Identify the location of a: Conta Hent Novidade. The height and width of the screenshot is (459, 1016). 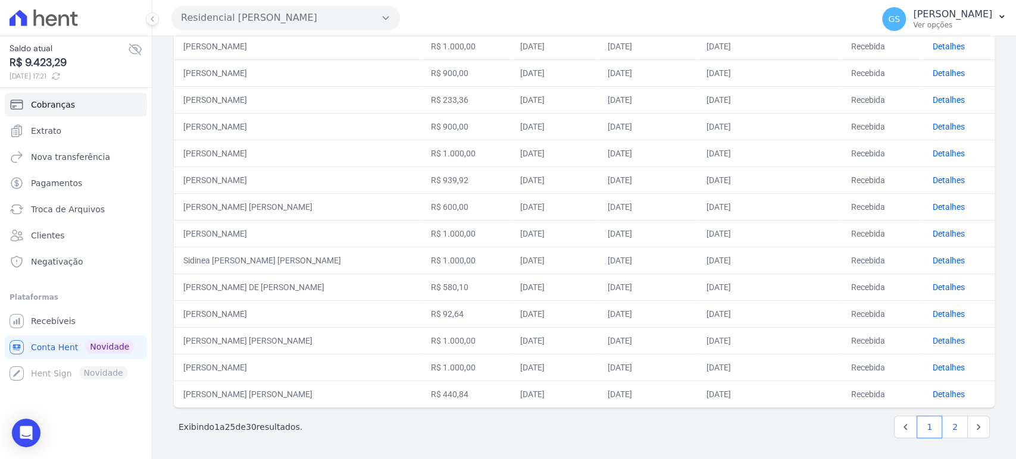
(76, 348).